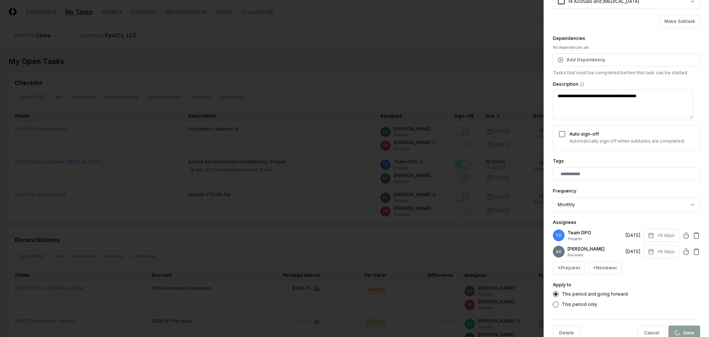  I want to click on p: Reviewer, so click(595, 255).